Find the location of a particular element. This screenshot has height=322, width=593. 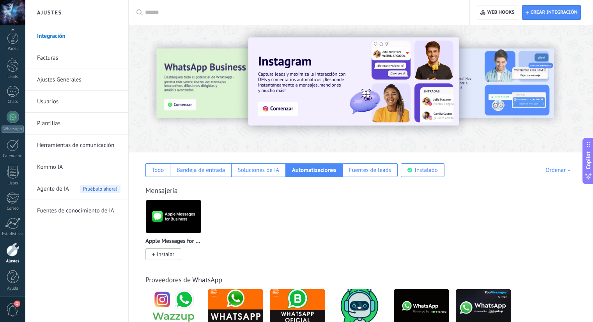

a: Agente de IAPruébalo ahora! is located at coordinates (79, 189).